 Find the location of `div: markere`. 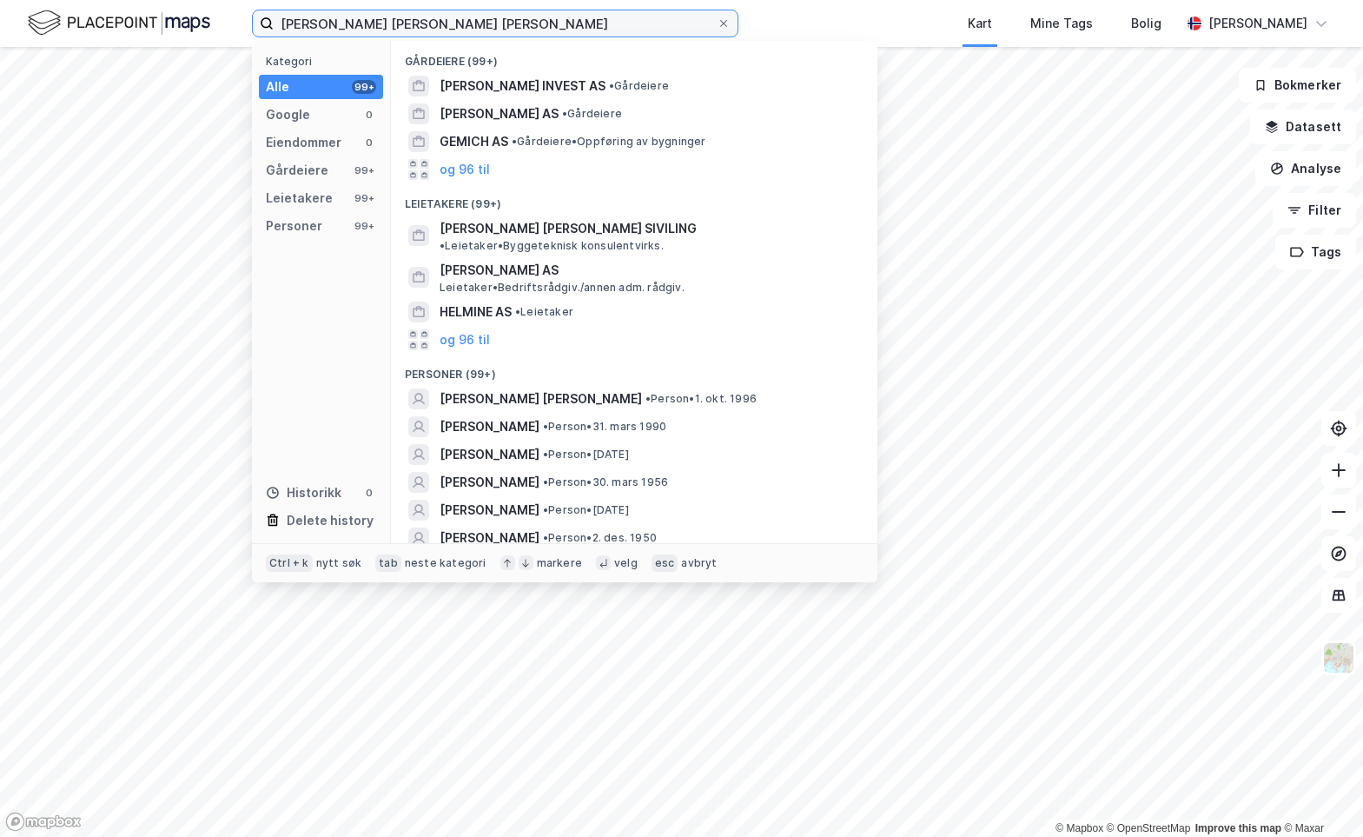

div: markere is located at coordinates (560, 563).